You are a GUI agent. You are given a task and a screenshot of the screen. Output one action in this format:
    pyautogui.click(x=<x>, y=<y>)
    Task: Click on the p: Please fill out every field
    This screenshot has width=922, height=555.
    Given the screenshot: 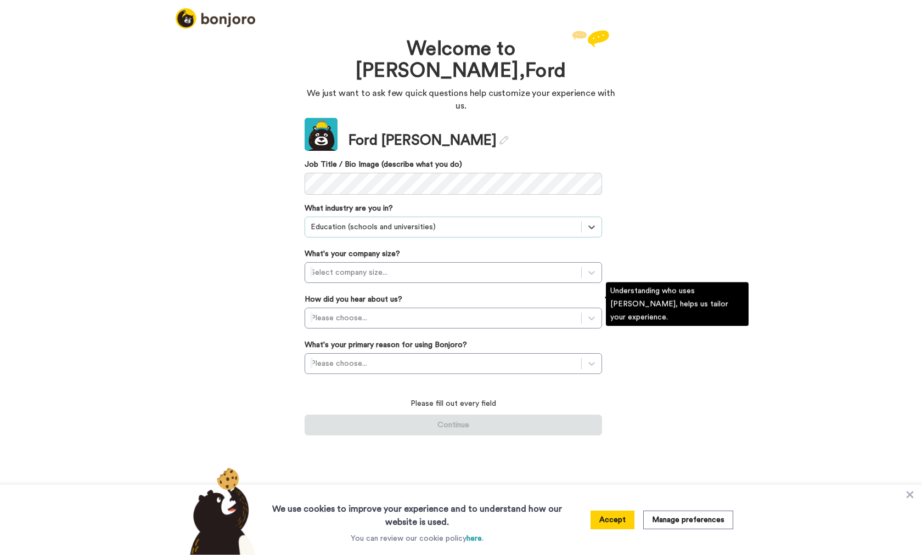 What is the action you would take?
    pyautogui.click(x=453, y=404)
    